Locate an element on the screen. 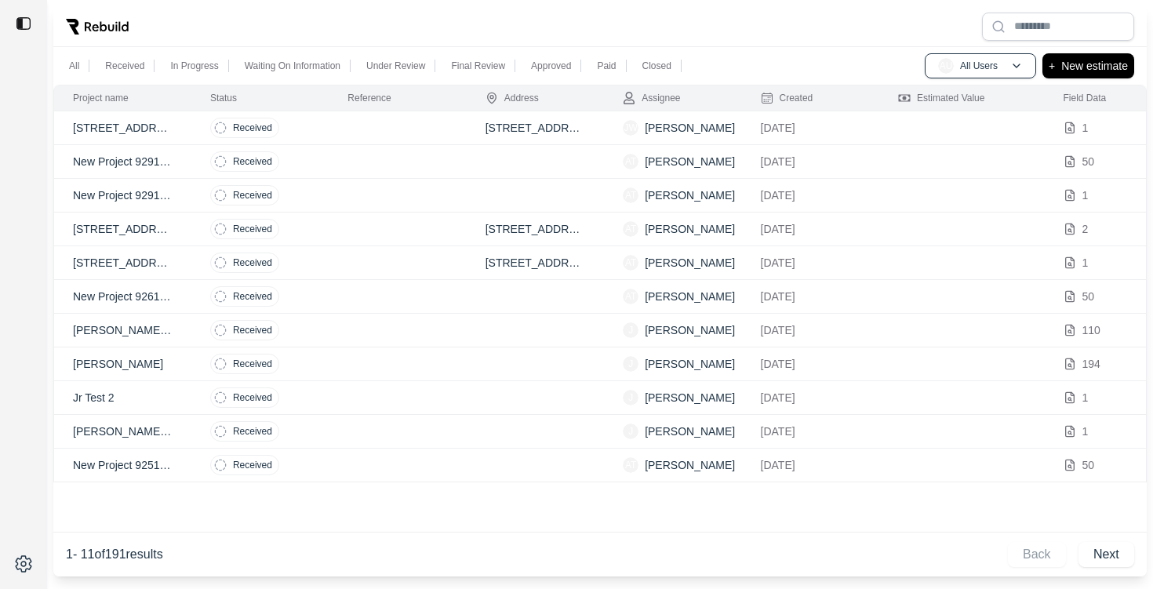 This screenshot has height=589, width=1153. div: Status is located at coordinates (224, 98).